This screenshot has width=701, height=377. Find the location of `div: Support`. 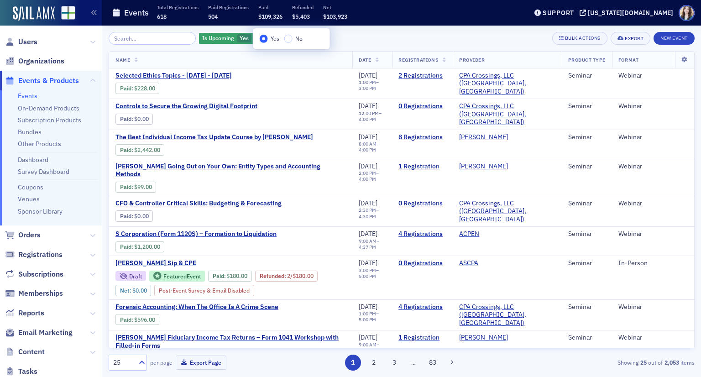

div: Support is located at coordinates (558, 13).